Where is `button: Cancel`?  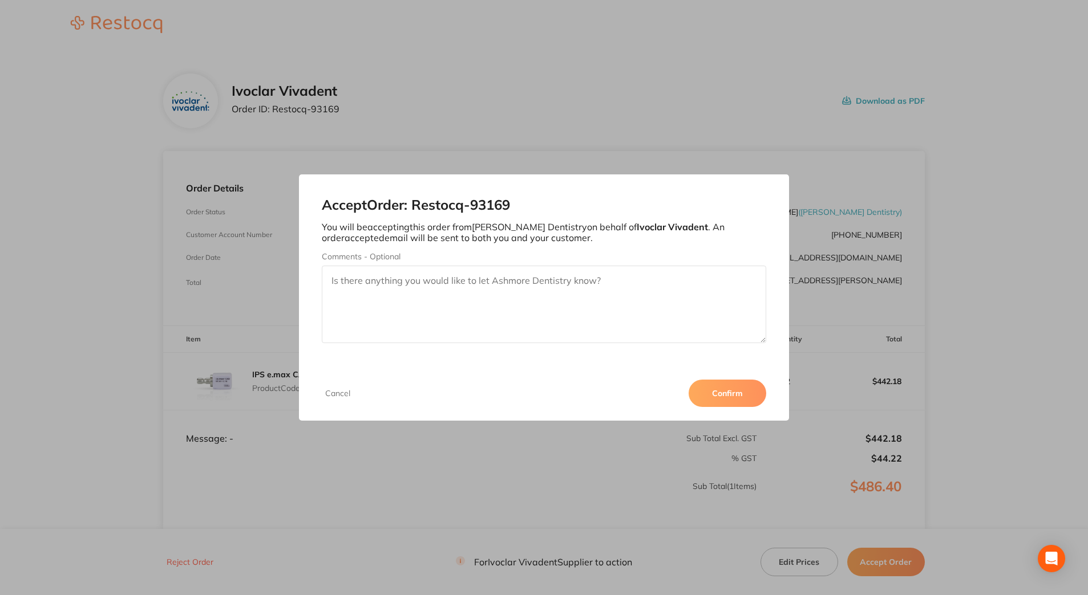
button: Cancel is located at coordinates (338, 394).